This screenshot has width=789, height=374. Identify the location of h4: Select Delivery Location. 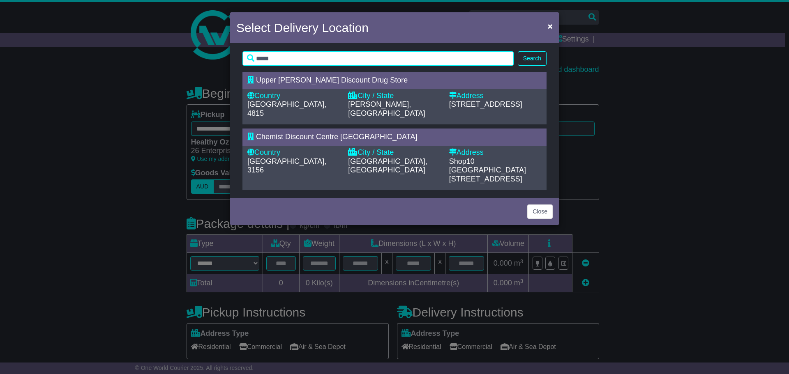
(302, 28).